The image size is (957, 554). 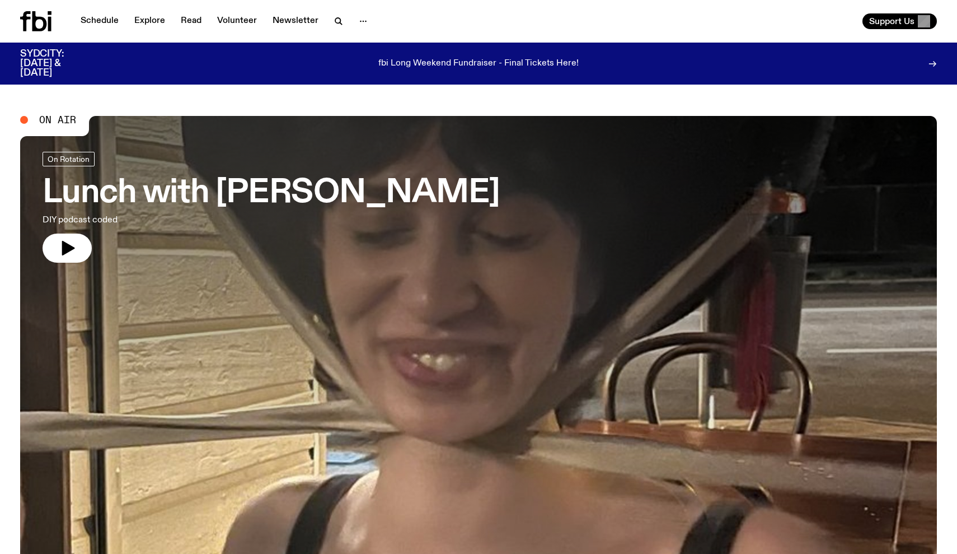 I want to click on a: Newsletter, so click(x=296, y=21).